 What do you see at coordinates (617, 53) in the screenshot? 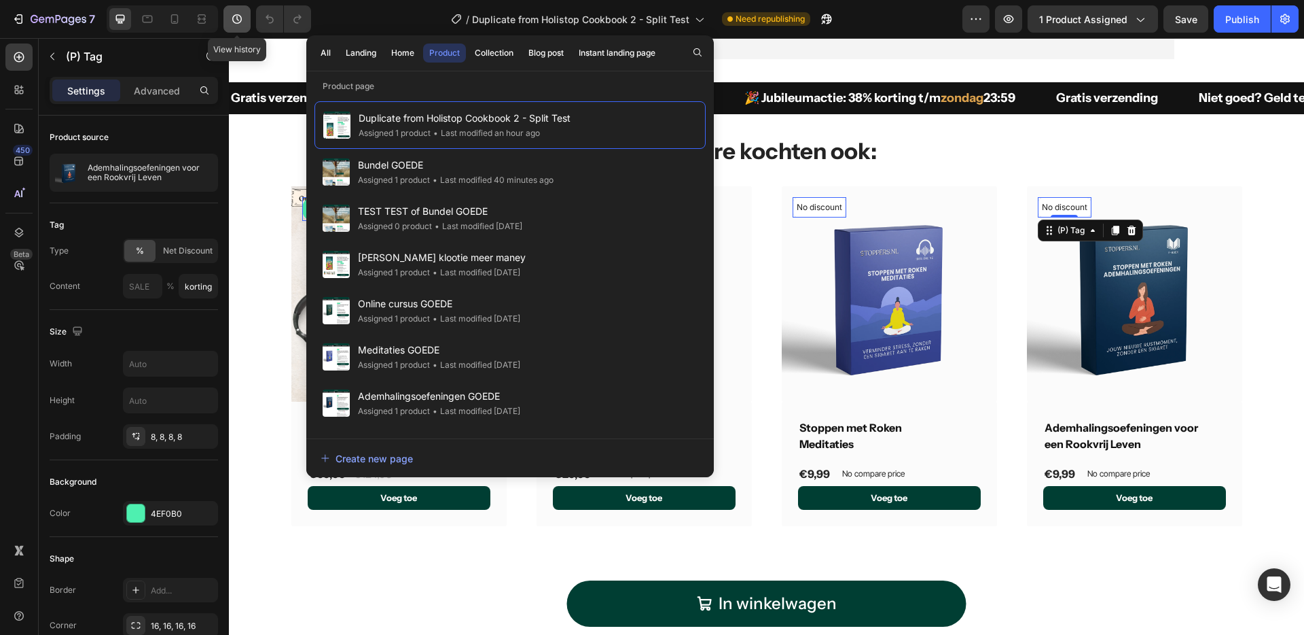
I see `button: Instant landing page` at bounding box center [617, 53].